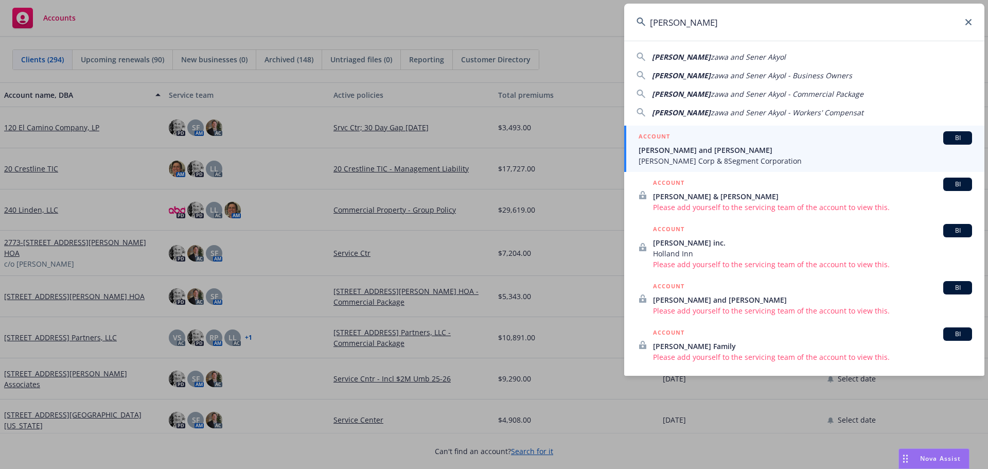 Image resolution: width=988 pixels, height=469 pixels. Describe the element at coordinates (804, 22) in the screenshot. I see `input: Search...` at that location.